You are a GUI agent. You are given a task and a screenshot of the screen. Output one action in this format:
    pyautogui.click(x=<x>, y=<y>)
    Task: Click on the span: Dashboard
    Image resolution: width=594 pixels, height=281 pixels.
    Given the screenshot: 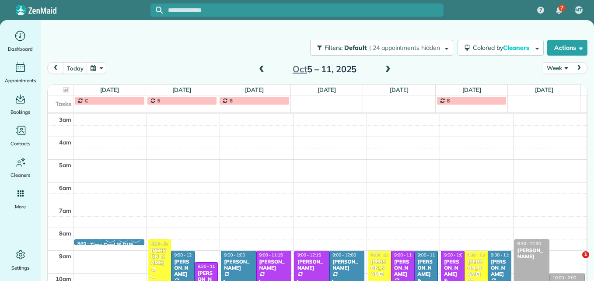 What is the action you would take?
    pyautogui.click(x=20, y=49)
    